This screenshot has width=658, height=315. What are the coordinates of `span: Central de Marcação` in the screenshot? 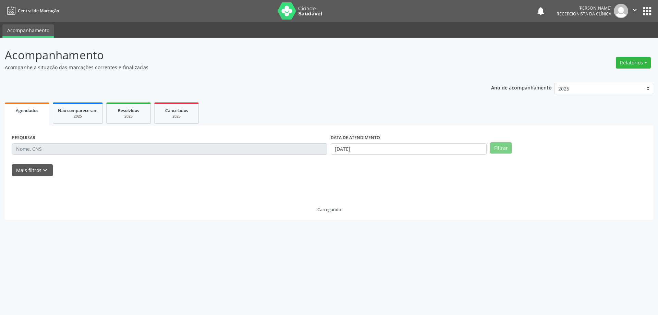 It's located at (38, 11).